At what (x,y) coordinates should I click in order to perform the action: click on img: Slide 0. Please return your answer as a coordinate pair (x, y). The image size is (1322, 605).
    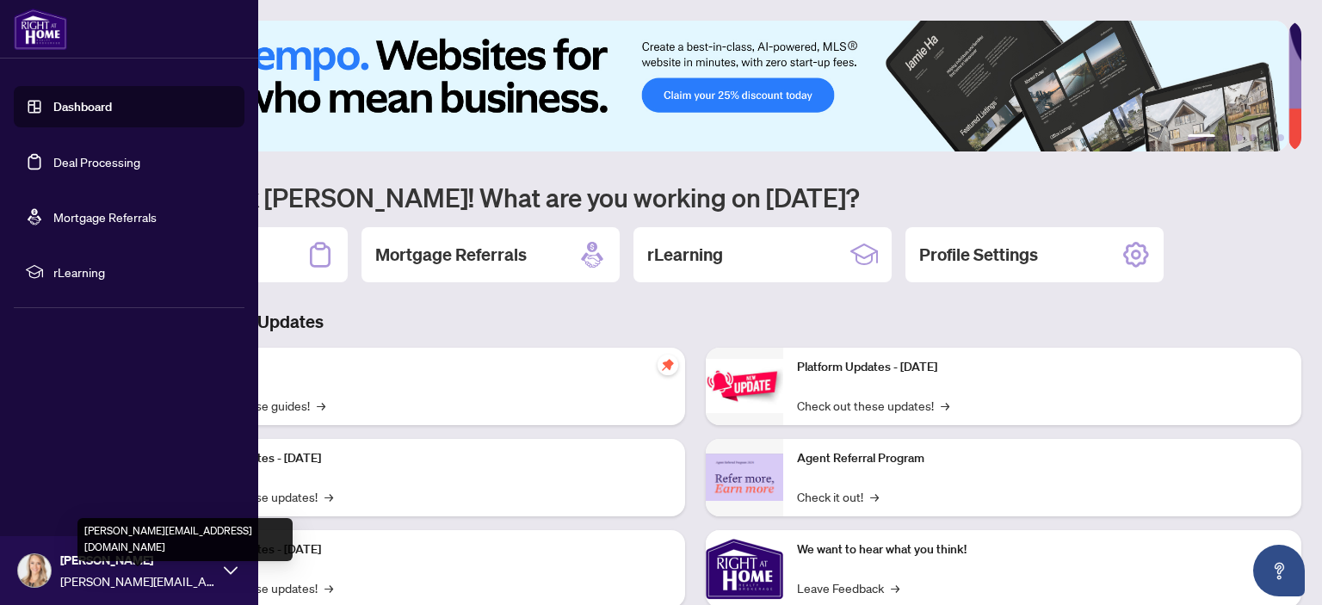
    Looking at the image, I should click on (689, 86).